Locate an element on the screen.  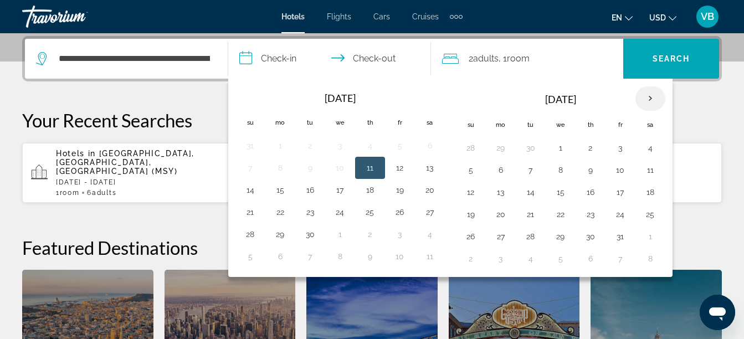
button: Day 26 is located at coordinates (400, 212).